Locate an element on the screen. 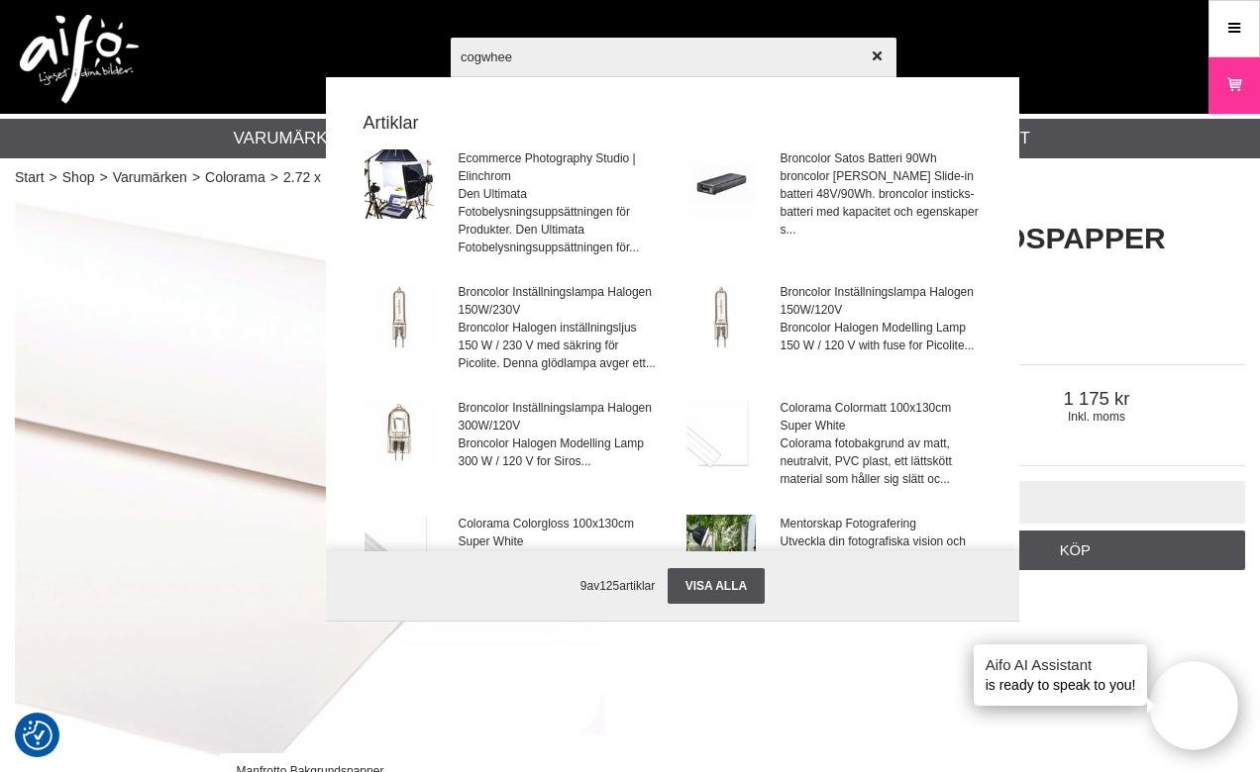  a: Broncolor Inställningslampa Halogen 300W/120VBroncolor Halogen Modelling Lamp 300 W / 120 V for S... is located at coordinates (511, 444).